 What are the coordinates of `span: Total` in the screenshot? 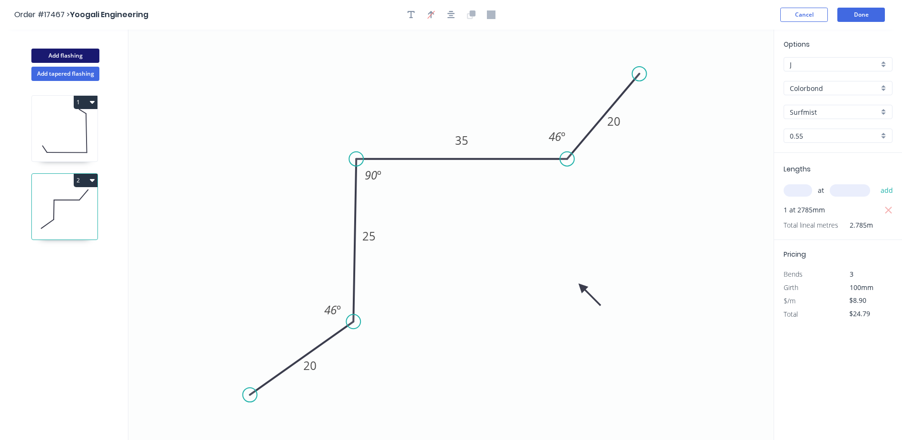 It's located at (791, 314).